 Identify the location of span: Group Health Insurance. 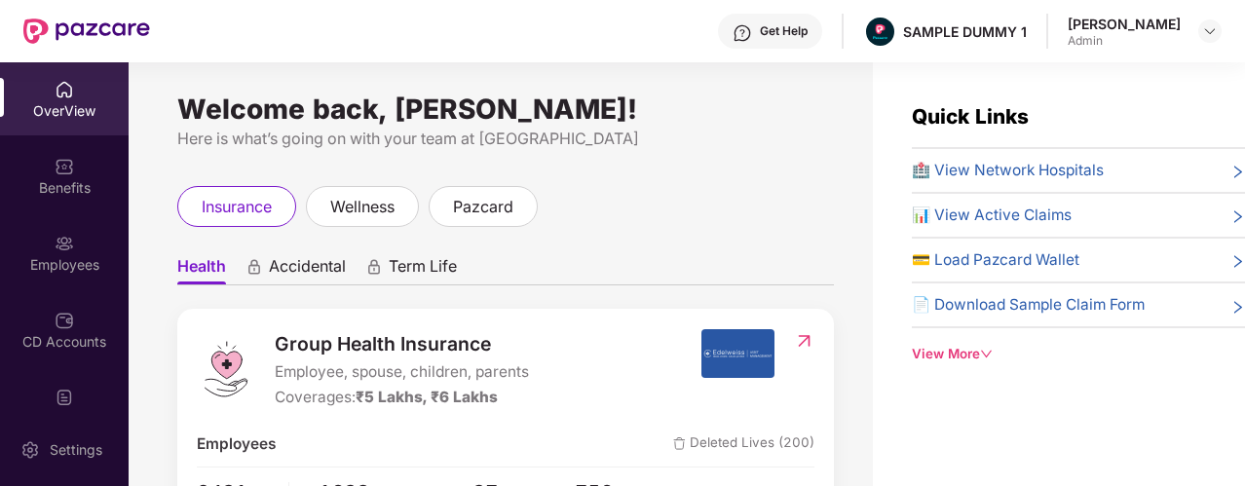
(401, 344).